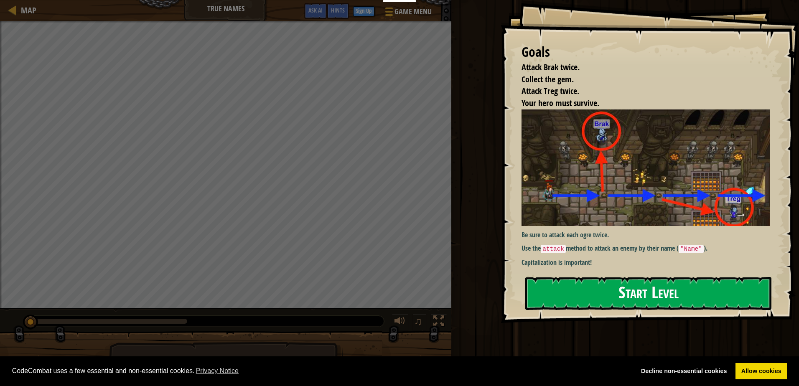  What do you see at coordinates (320, 371) in the screenshot?
I see `span: CodeCombat uses a few essential and non-essential cookies.` at bounding box center [320, 371].